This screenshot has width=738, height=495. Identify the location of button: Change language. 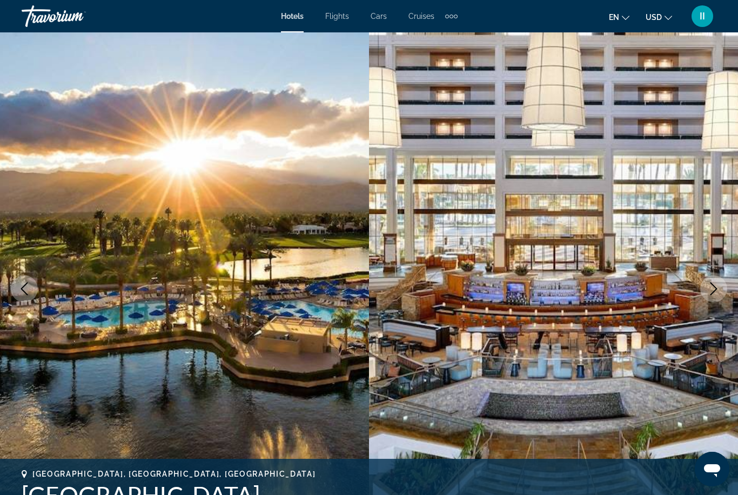
(619, 17).